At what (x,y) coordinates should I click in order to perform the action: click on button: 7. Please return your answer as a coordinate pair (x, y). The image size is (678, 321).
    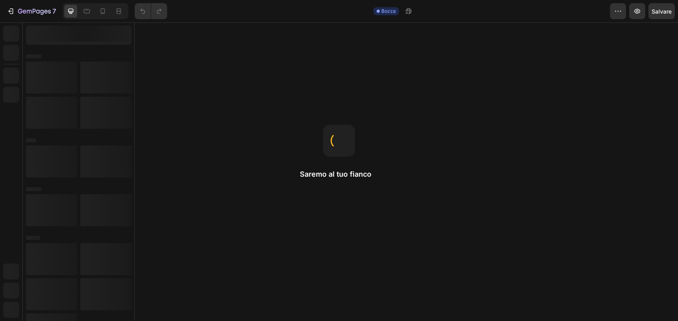
    Looking at the image, I should click on (31, 11).